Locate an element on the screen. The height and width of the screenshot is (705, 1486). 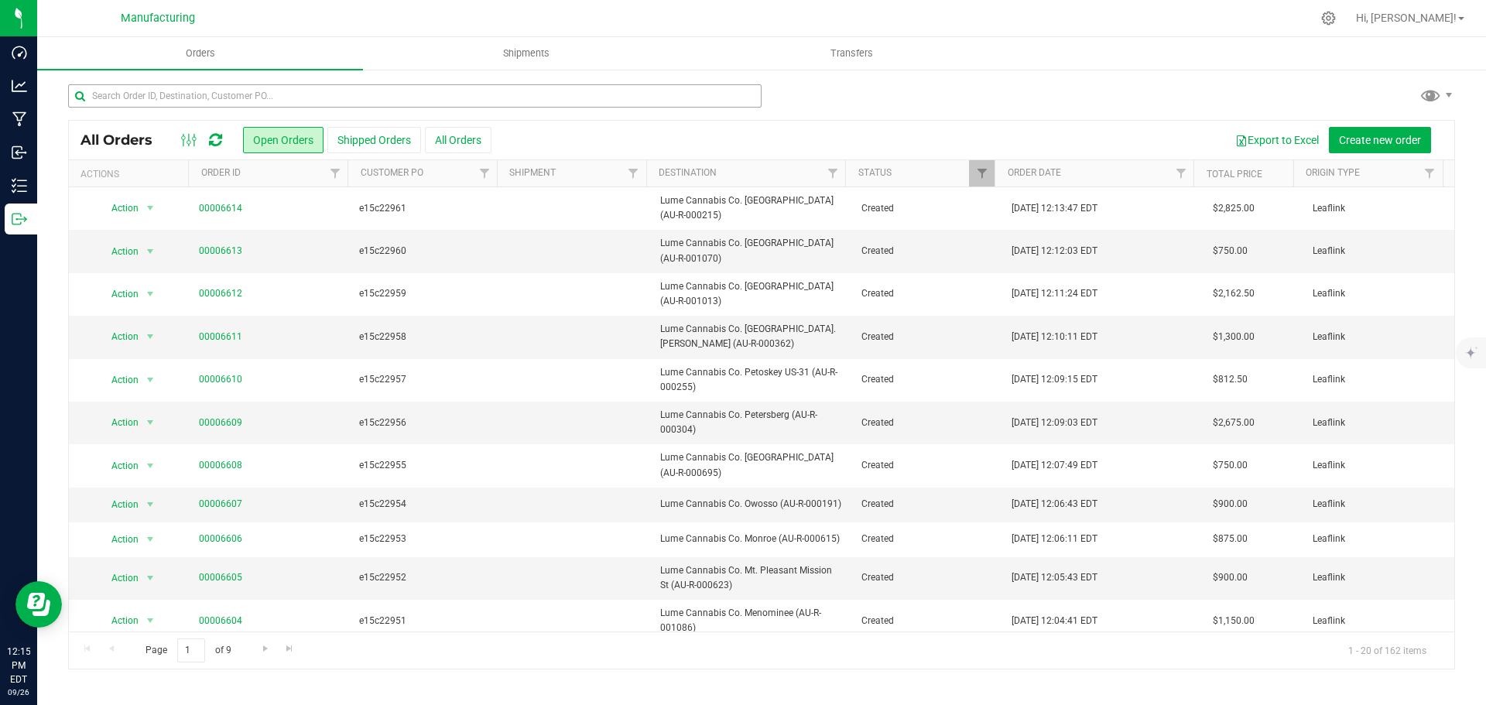
span: All Orders is located at coordinates (124, 140).